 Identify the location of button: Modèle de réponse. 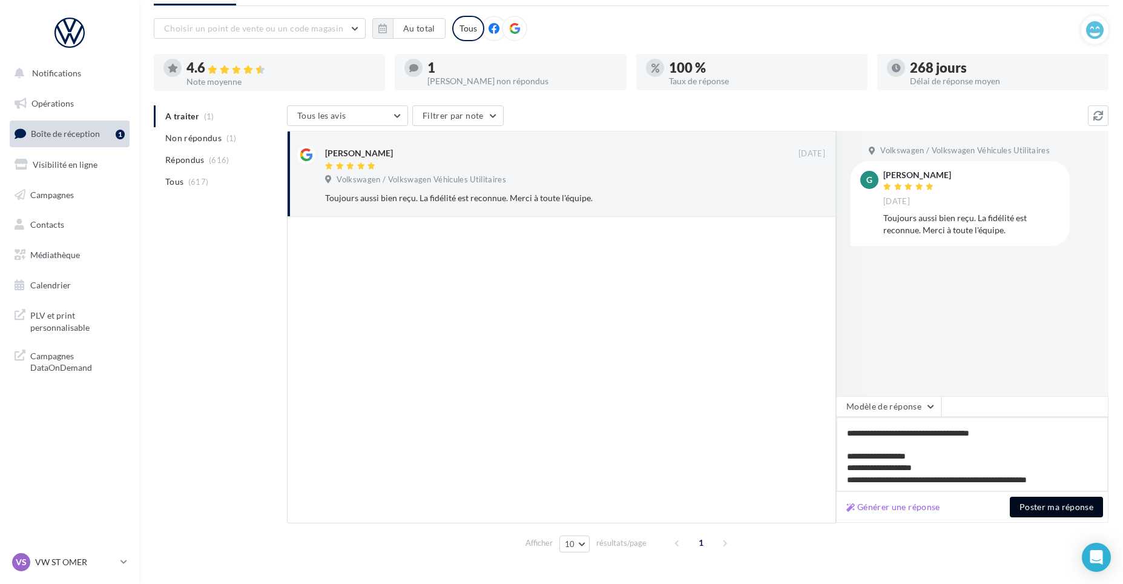
(889, 406).